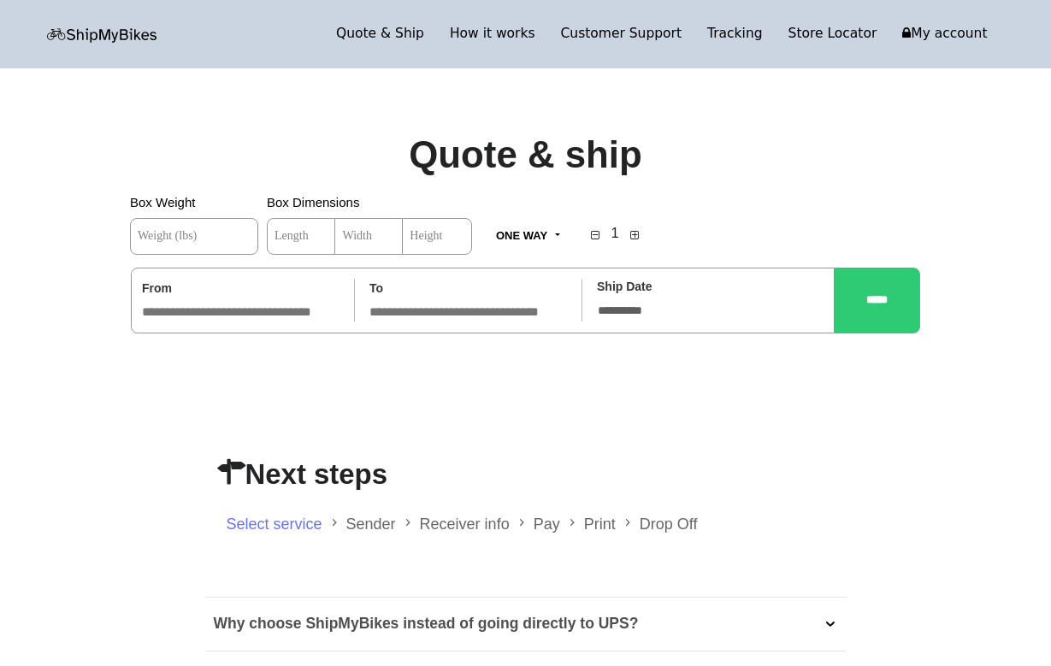  I want to click on li: Sender, so click(383, 523).